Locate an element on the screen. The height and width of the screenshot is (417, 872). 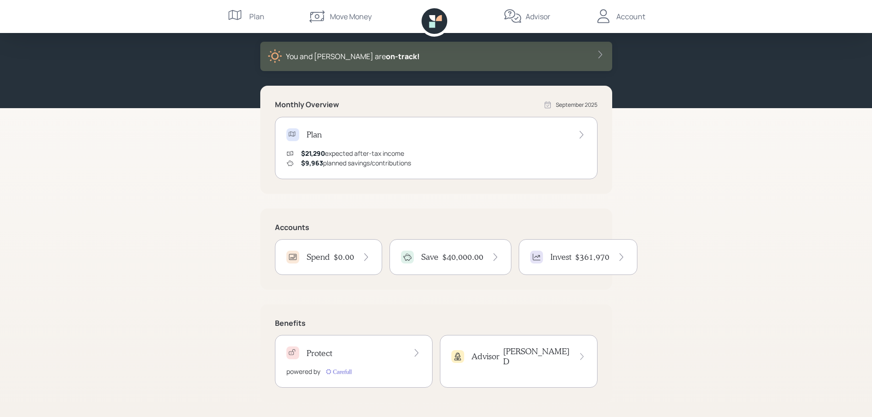
div: Move Money is located at coordinates (351, 16).